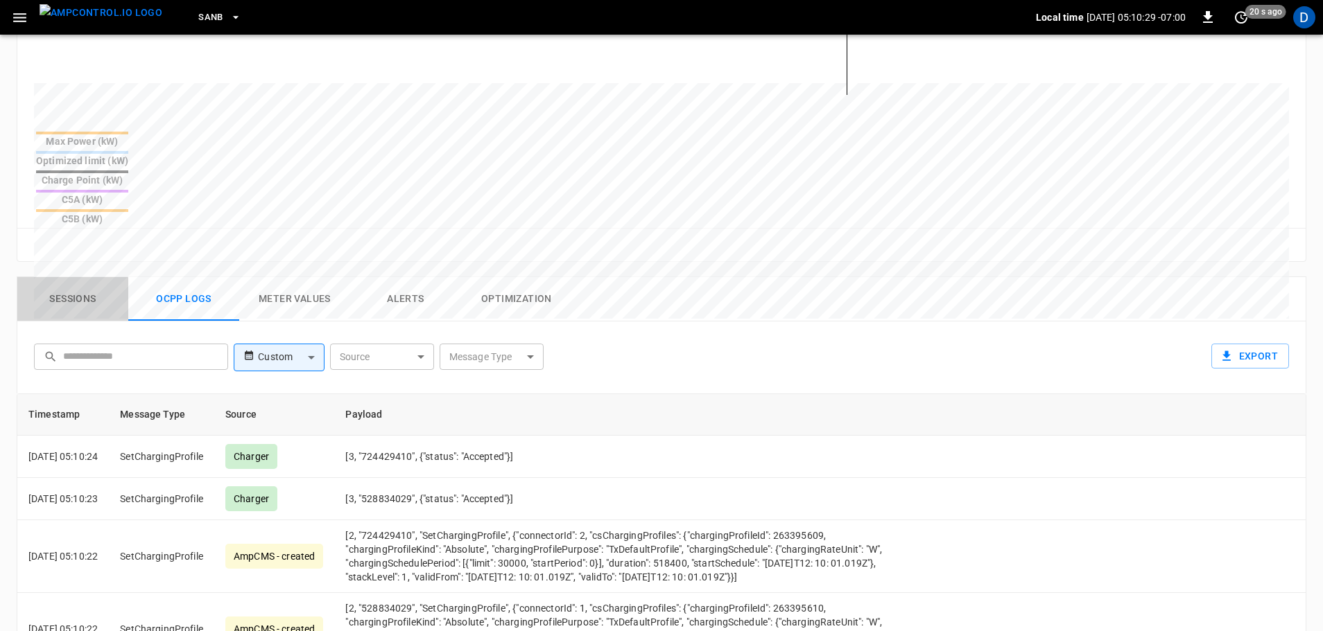 The width and height of the screenshot is (1323, 631). Describe the element at coordinates (184, 299) in the screenshot. I see `button: Ocpp logs` at that location.